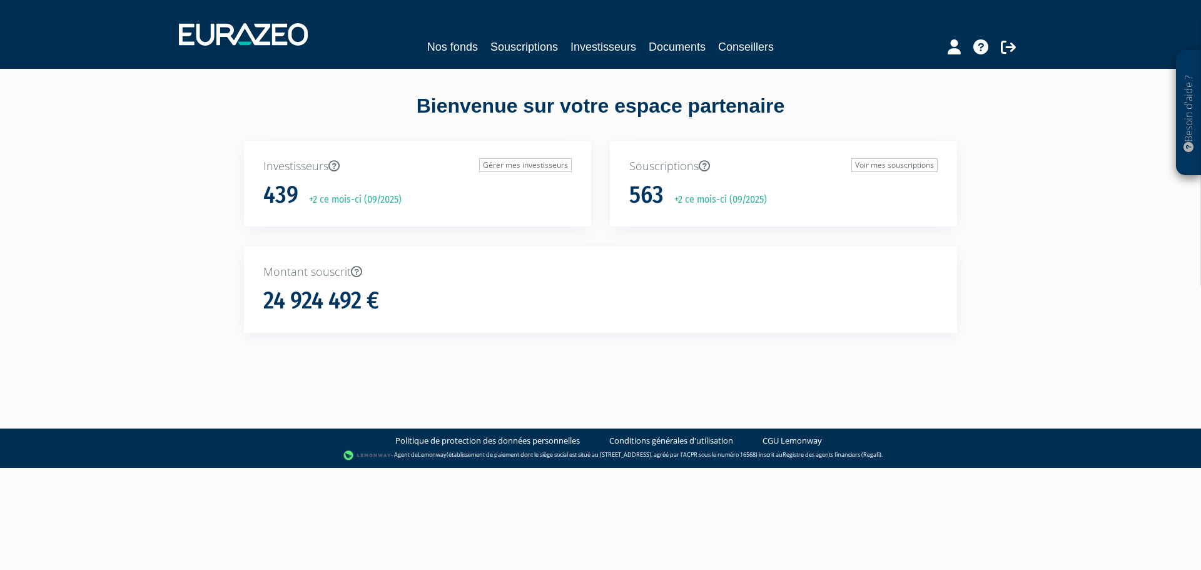 This screenshot has width=1201, height=570. What do you see at coordinates (417, 166) in the screenshot?
I see `p: Investisseurs` at bounding box center [417, 166].